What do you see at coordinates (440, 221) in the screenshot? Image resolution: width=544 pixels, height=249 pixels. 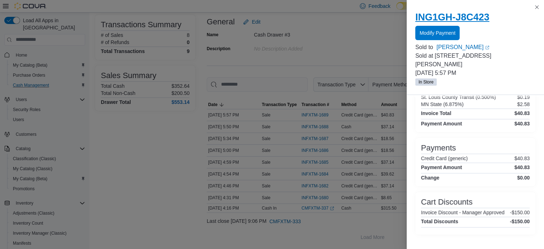 I see `h4: Total Discounts` at bounding box center [440, 221].